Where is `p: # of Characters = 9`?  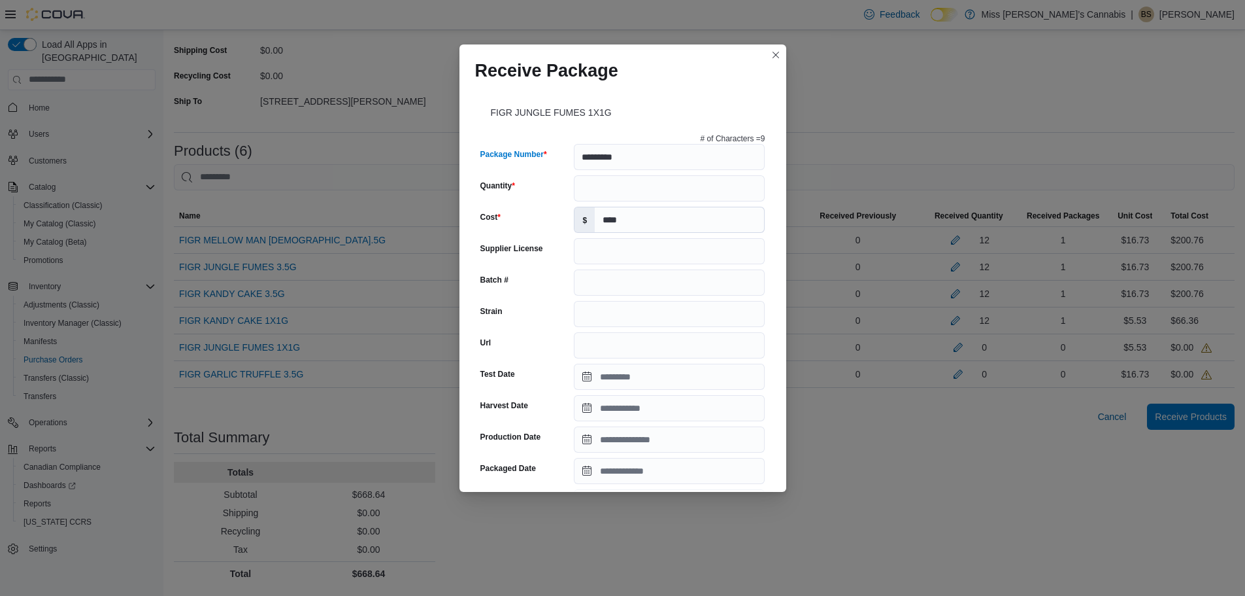 p: # of Characters = 9 is located at coordinates (733, 139).